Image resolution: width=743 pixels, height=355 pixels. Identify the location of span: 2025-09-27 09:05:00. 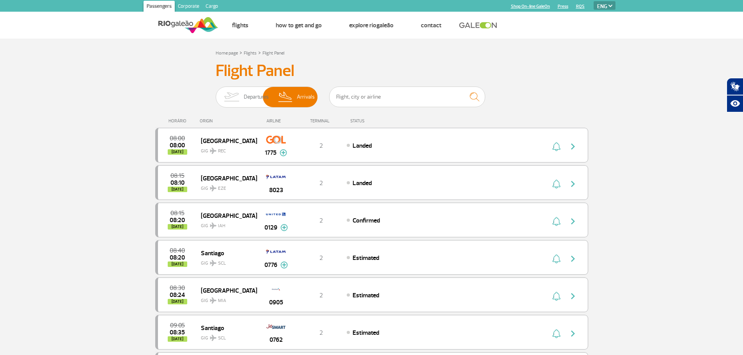
(177, 326).